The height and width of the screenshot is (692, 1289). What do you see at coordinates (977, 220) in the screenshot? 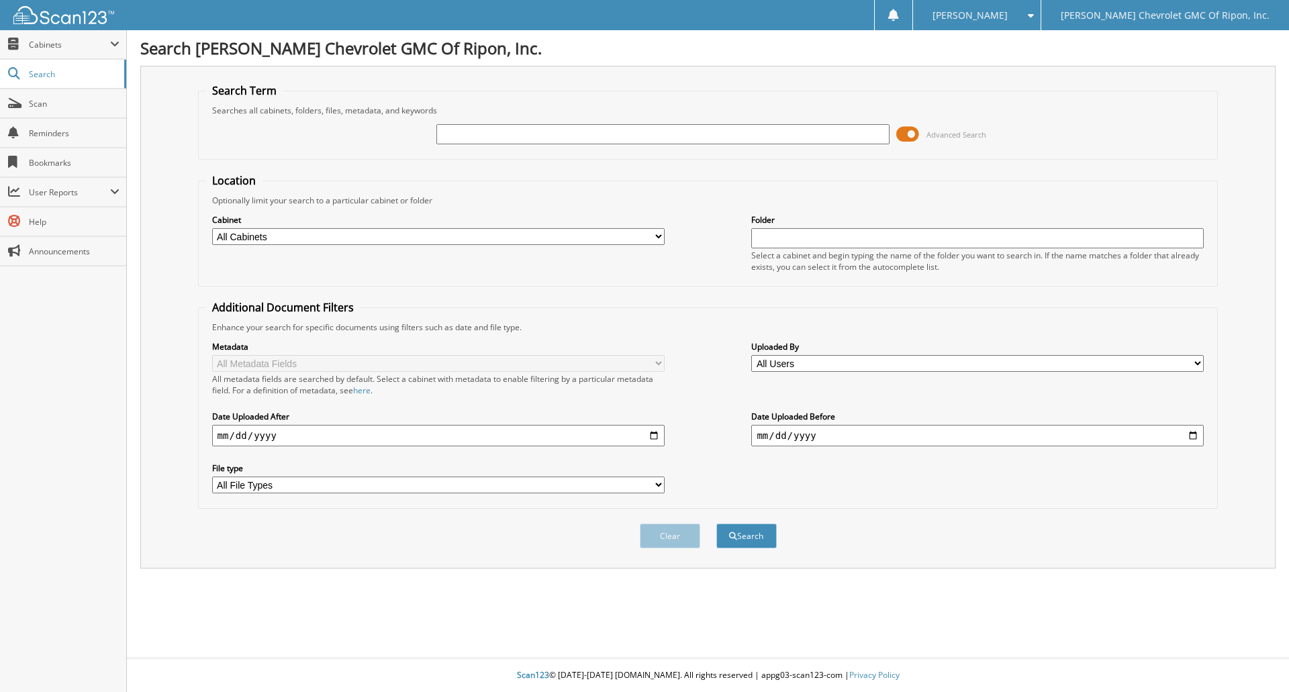
I see `label: Folder` at bounding box center [977, 220].